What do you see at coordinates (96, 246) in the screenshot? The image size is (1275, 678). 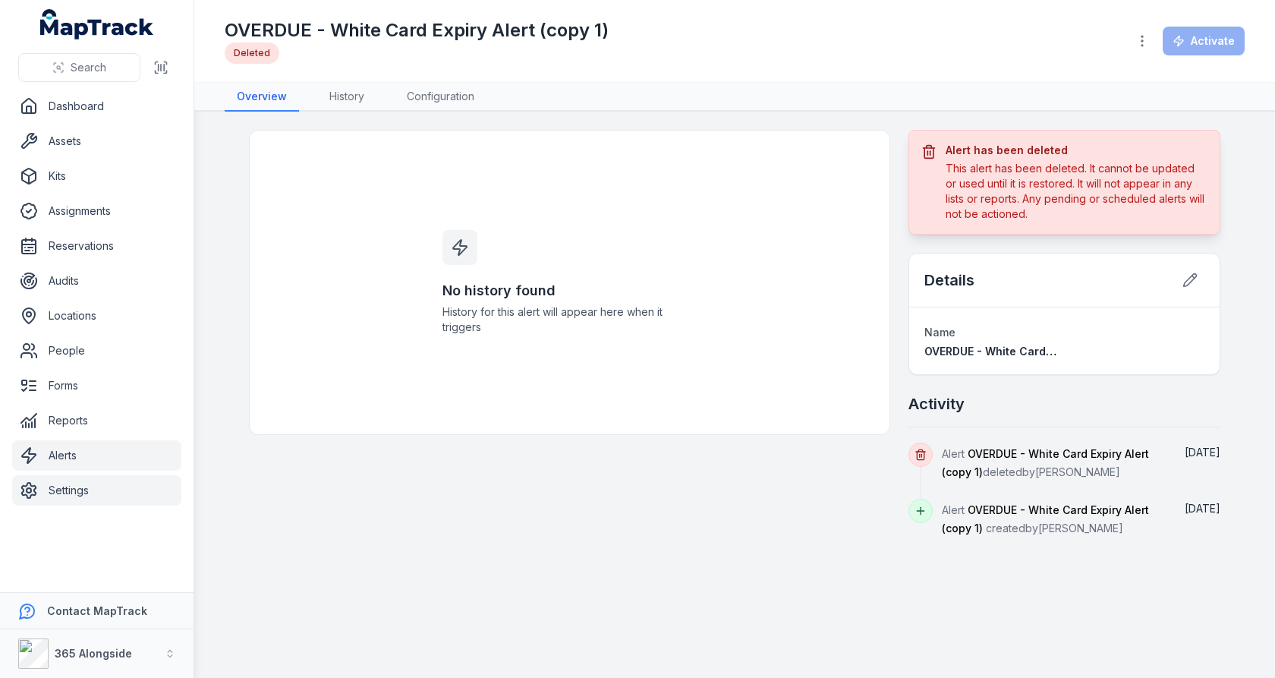 I see `a: Reservations` at bounding box center [96, 246].